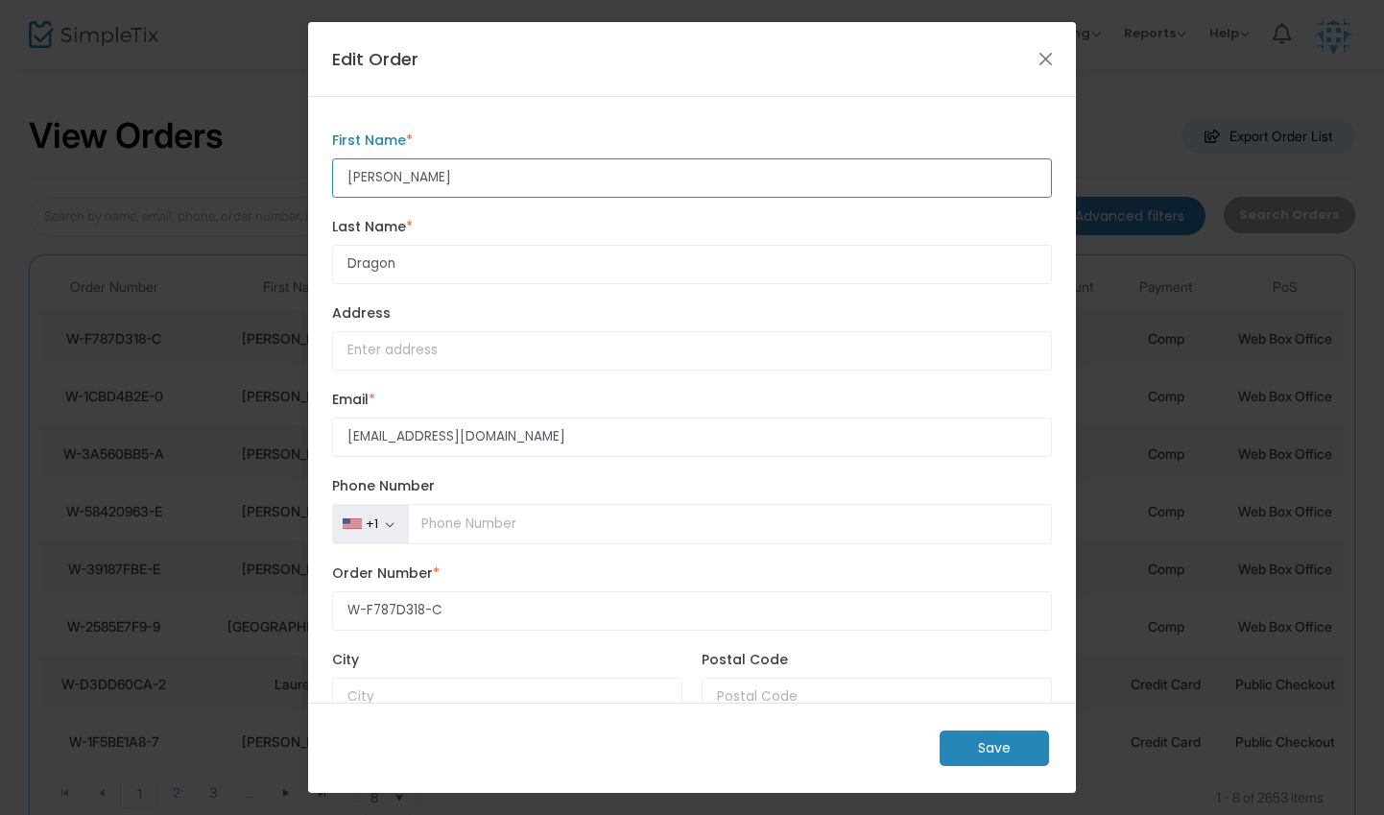  I want to click on input: Enter last name, so click(692, 264).